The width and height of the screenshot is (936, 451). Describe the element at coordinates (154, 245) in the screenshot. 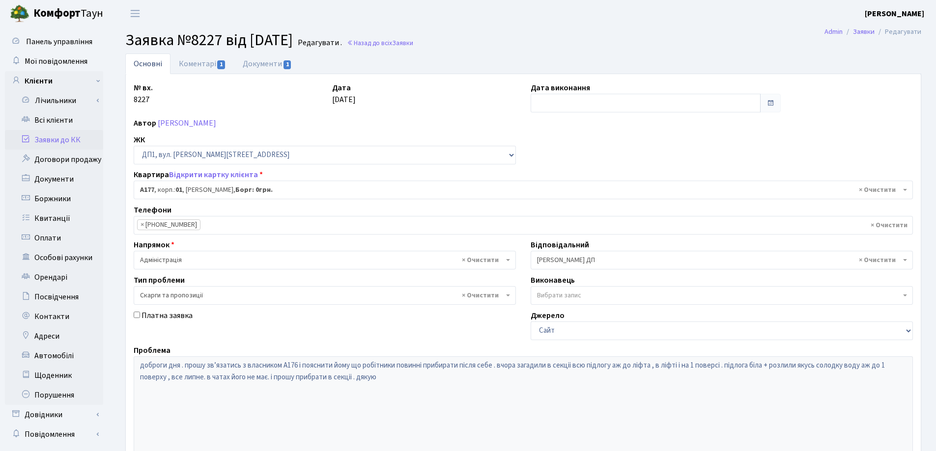

I see `label: Напрямок` at that location.